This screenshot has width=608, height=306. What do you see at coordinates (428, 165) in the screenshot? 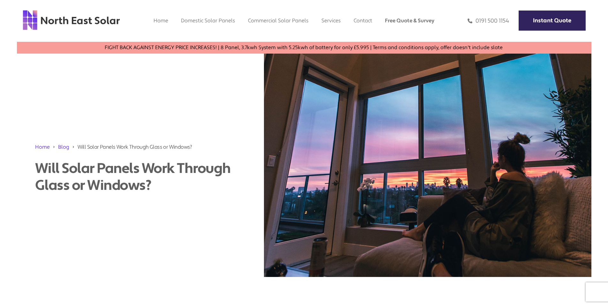
I see `img: roberto-nickson-_BhA2i8-A20-unsplash.jpg` at bounding box center [428, 165].